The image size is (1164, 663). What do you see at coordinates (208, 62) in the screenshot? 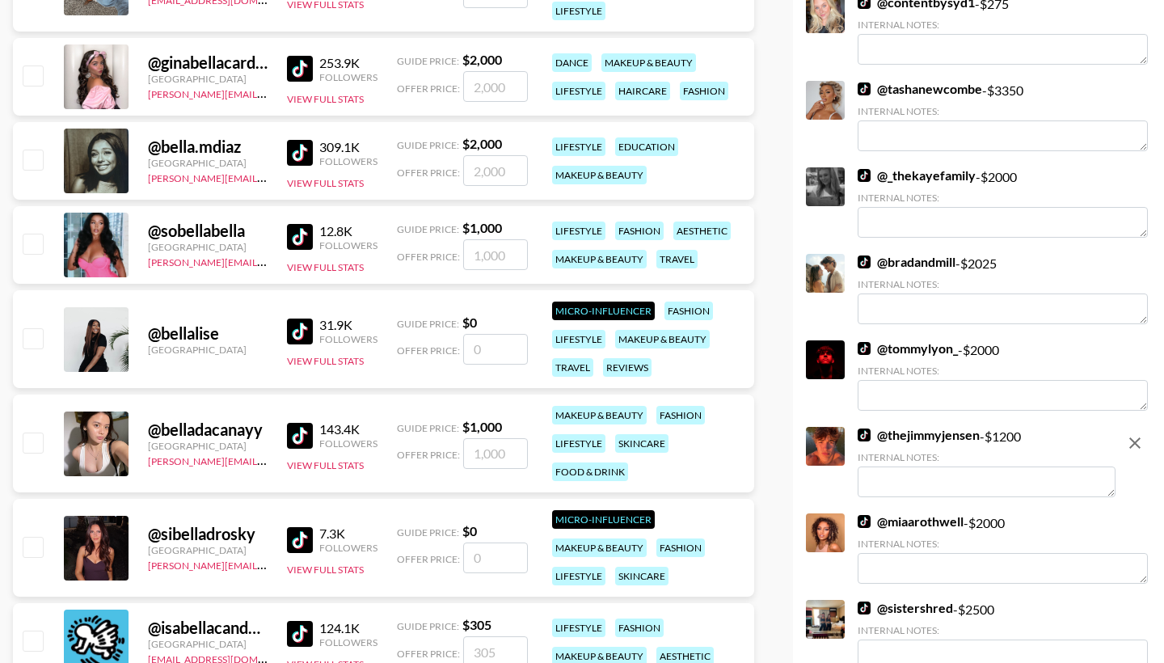
I see `div: @ ginabellacardinale` at bounding box center [208, 62].